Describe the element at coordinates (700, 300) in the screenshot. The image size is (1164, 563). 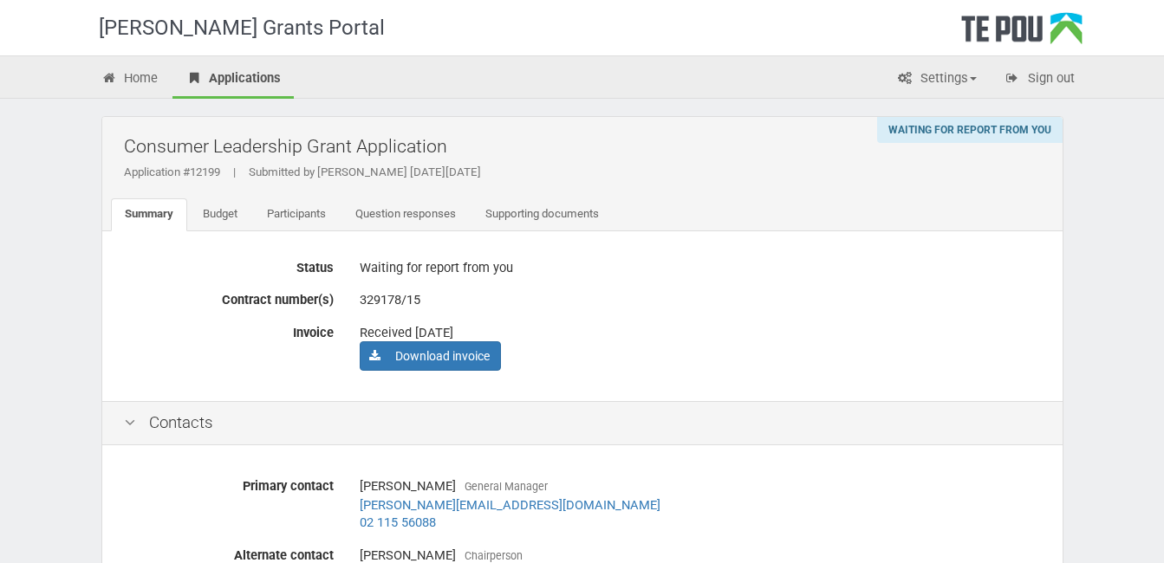
I see `div: 329178/15` at that location.